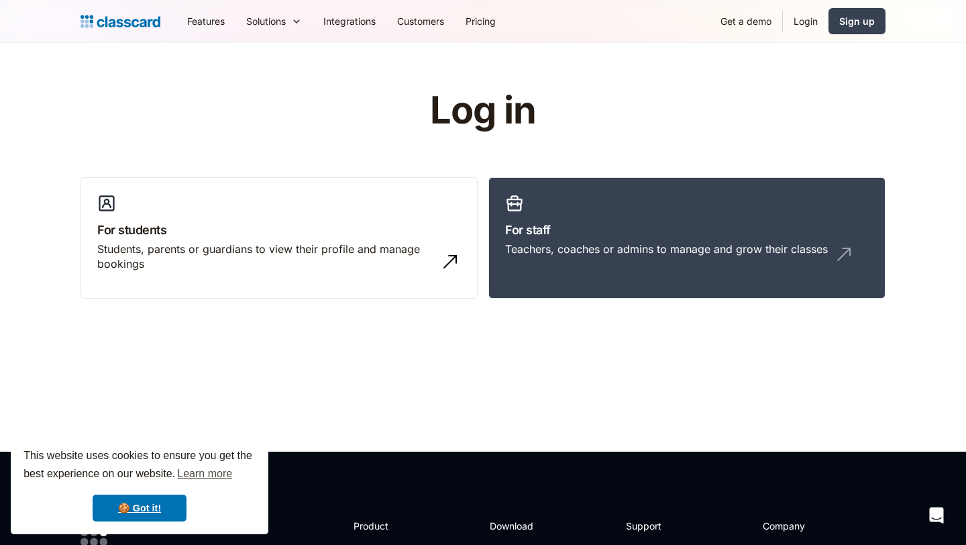 Image resolution: width=966 pixels, height=545 pixels. Describe the element at coordinates (857, 21) in the screenshot. I see `a: Sign up` at that location.